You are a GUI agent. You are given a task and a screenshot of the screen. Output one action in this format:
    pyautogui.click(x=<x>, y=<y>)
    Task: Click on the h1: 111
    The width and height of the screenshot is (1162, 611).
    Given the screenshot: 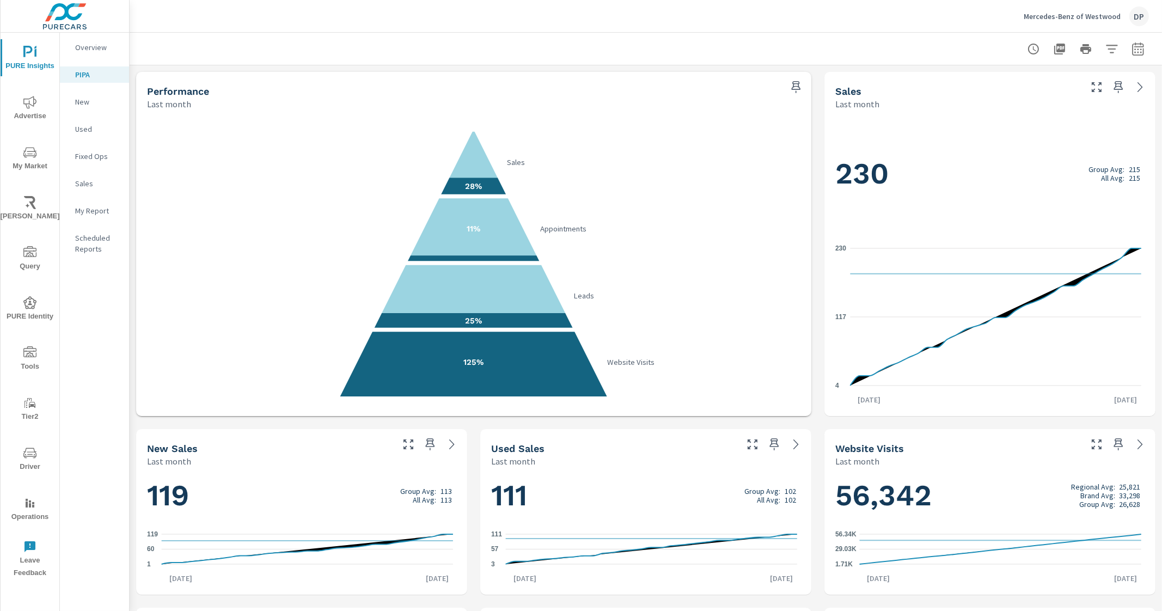 What is the action you would take?
    pyautogui.click(x=646, y=495)
    